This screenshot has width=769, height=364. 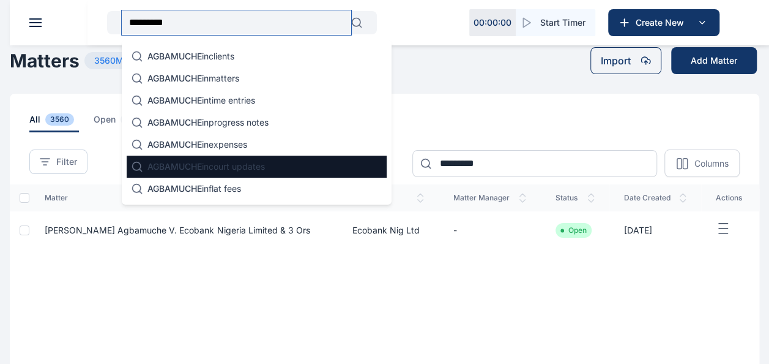 I want to click on p: in time entries, so click(x=201, y=100).